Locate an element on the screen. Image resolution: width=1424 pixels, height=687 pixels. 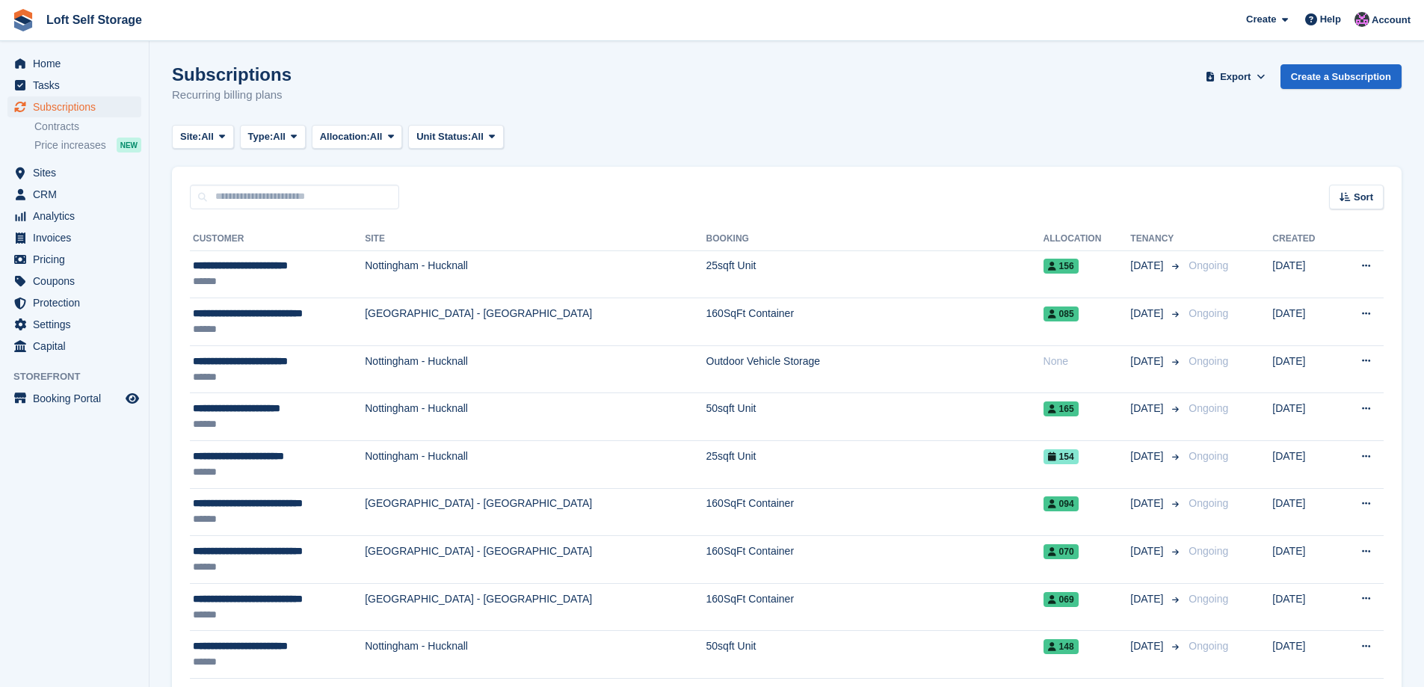
span: 165 is located at coordinates (1061, 409).